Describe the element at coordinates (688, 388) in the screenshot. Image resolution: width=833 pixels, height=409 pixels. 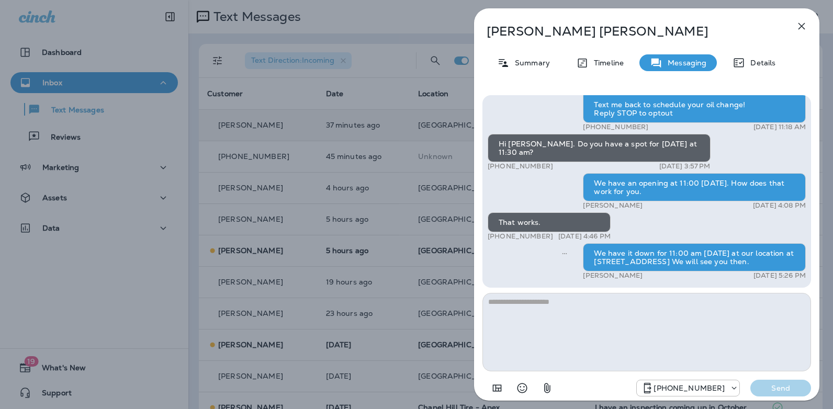
I see `div: +1 (984) 409-9300` at that location.